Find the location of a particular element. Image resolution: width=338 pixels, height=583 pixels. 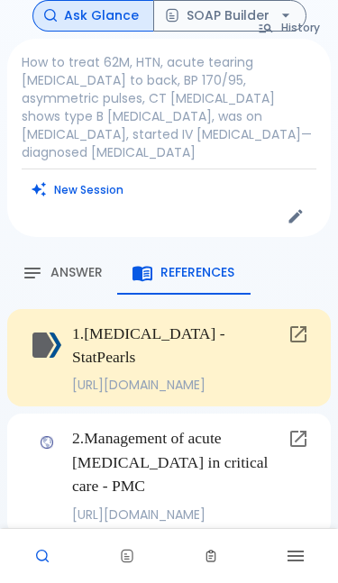

img: Aortic Dissection - StatPearls is located at coordinates (47, 345).